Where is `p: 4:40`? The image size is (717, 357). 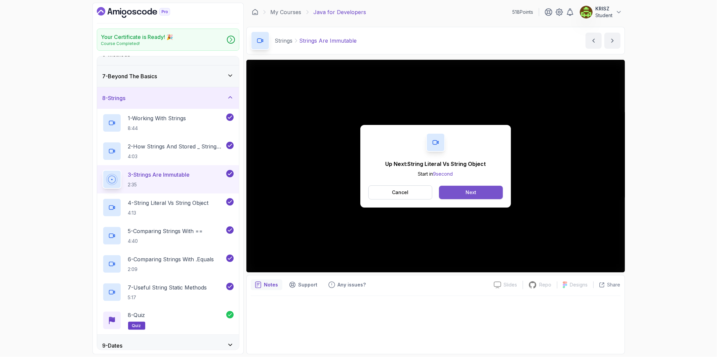 p: 4:40 is located at coordinates (165, 241).